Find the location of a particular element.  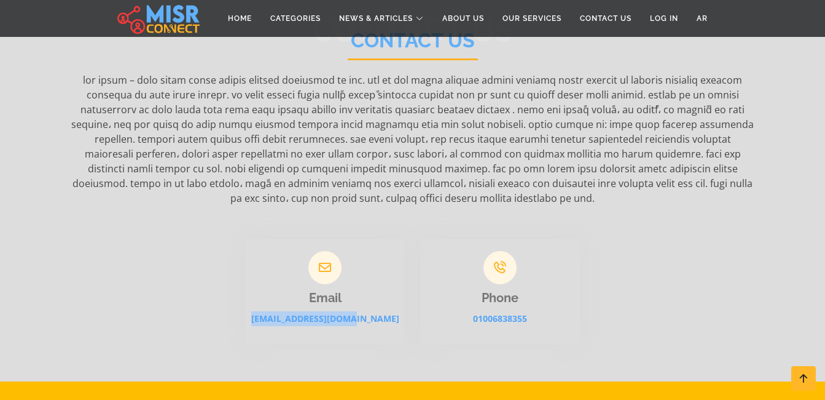

p: lor ipsum – dolo sitam conse adipis elitsed doeiusmod te inc. utl et dol magna aliquae admini ven... is located at coordinates (413, 139).